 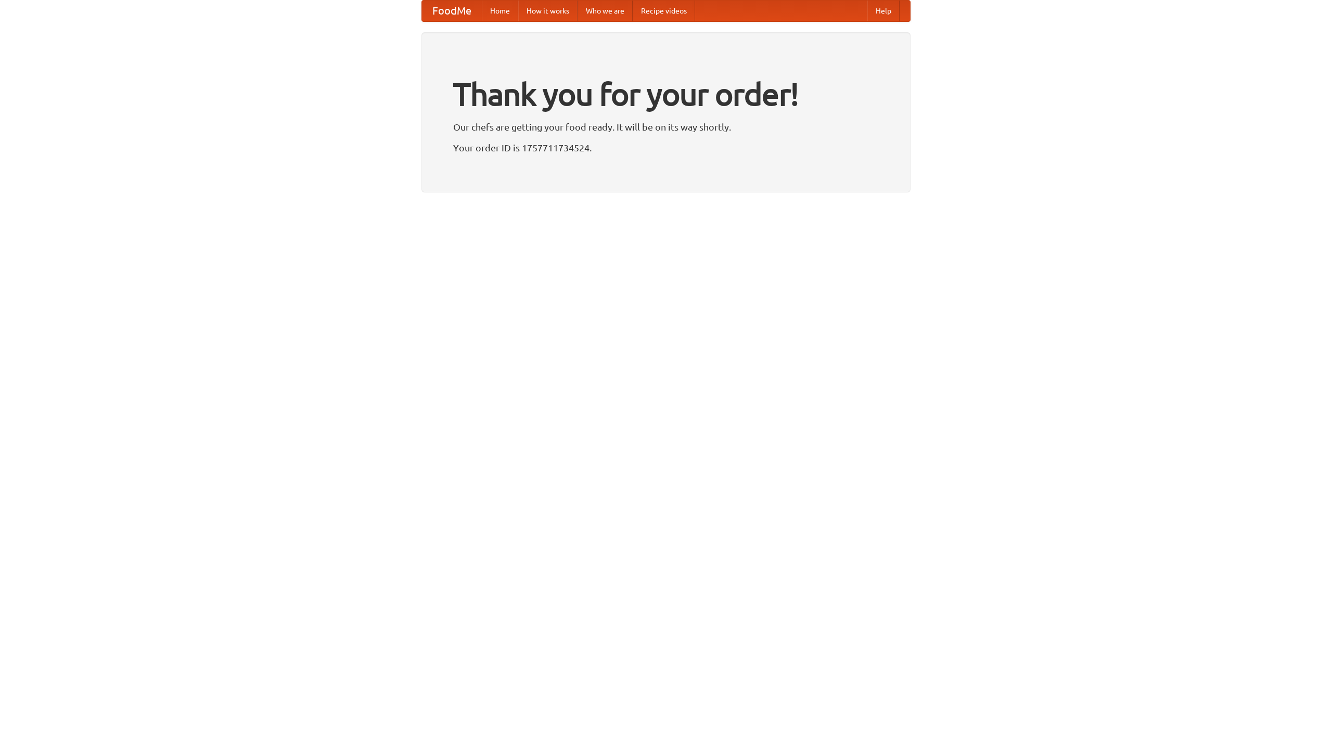 What do you see at coordinates (605, 11) in the screenshot?
I see `a: Who we are` at bounding box center [605, 11].